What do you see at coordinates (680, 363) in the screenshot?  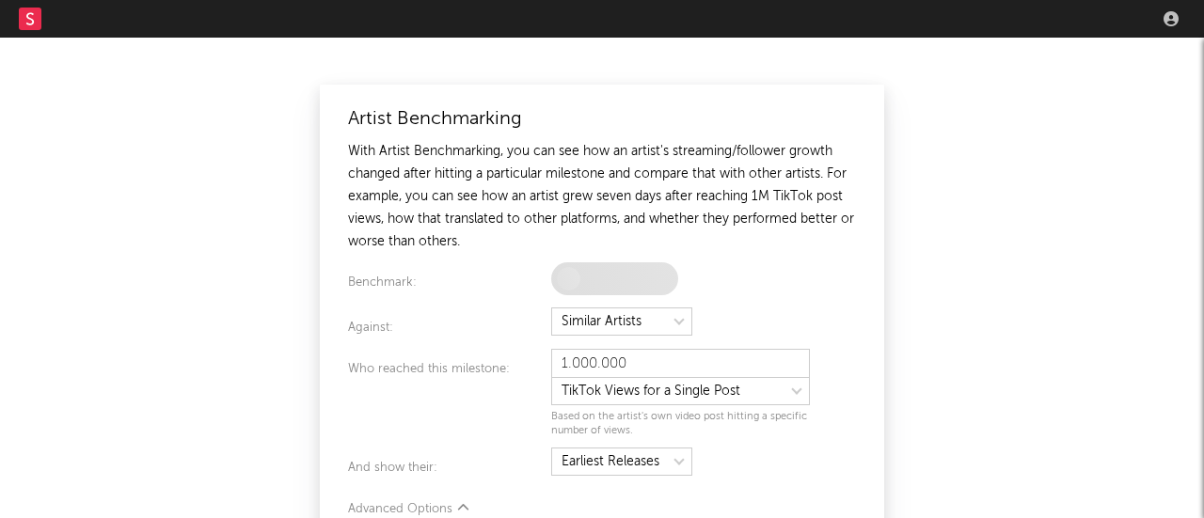 I see `input: eg. 1.000.000` at bounding box center [680, 363].